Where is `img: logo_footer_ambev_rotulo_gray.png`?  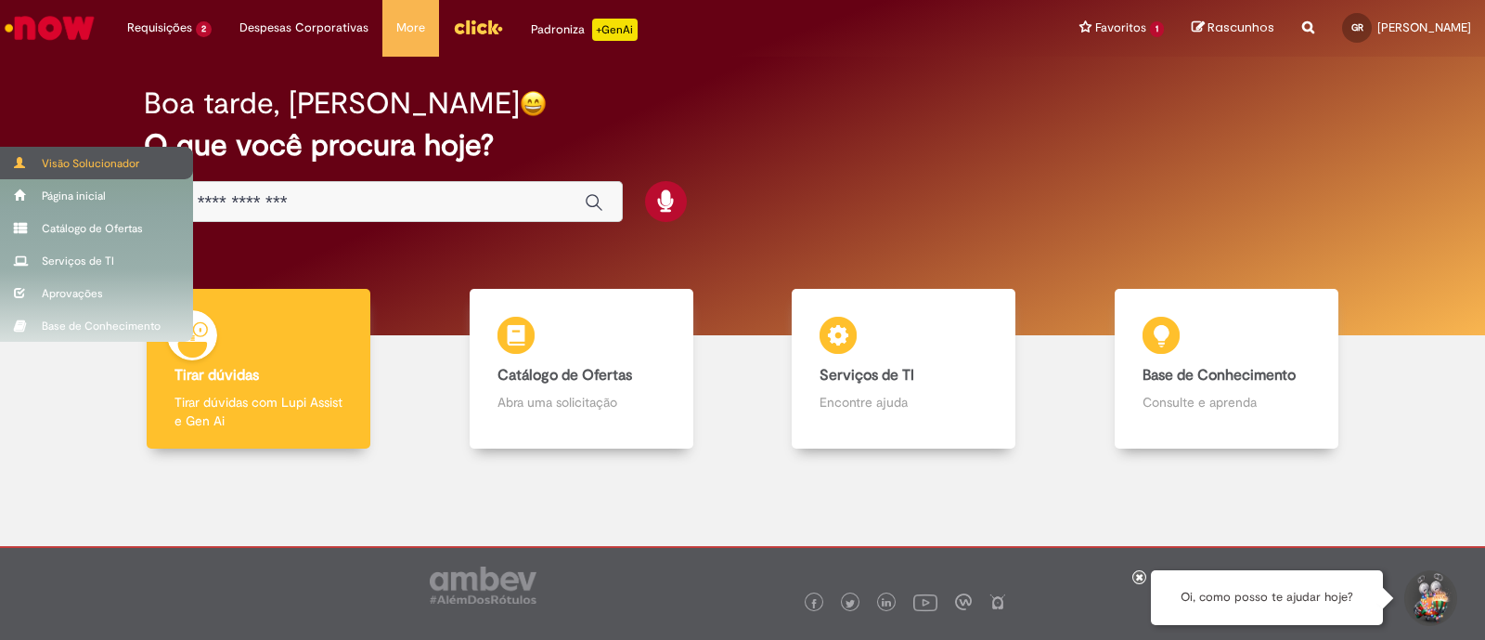 img: logo_footer_ambev_rotulo_gray.png is located at coordinates (483, 585).